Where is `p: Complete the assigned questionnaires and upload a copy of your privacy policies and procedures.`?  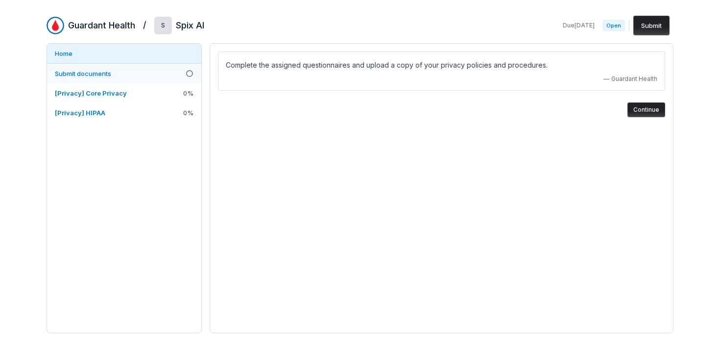
p: Complete the assigned questionnaires and upload a copy of your privacy policies and procedures. is located at coordinates (441, 65).